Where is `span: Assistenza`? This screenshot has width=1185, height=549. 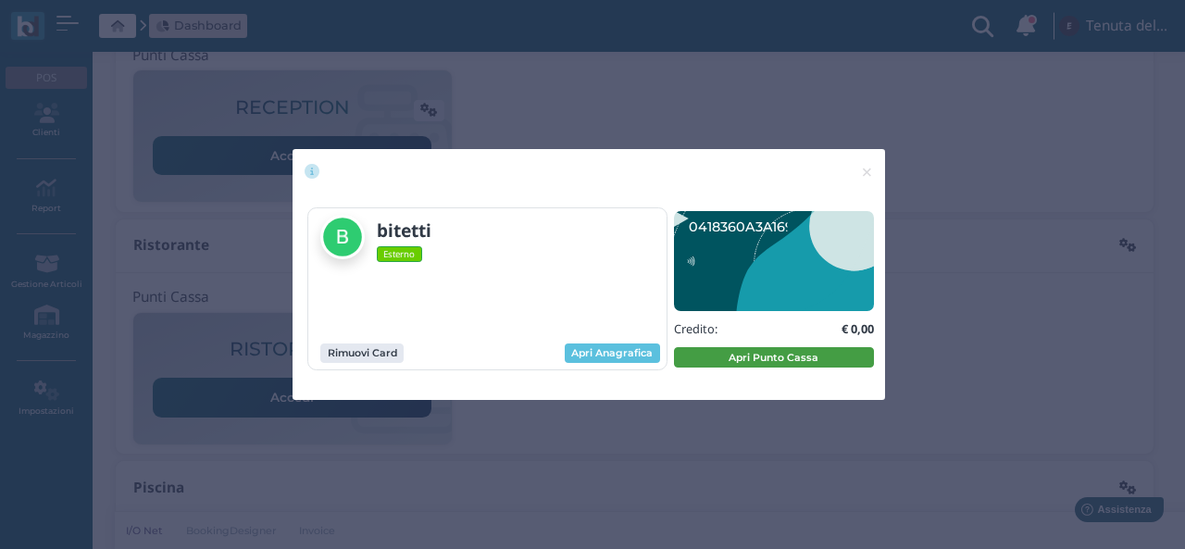
span: Assistenza is located at coordinates (88, 21).